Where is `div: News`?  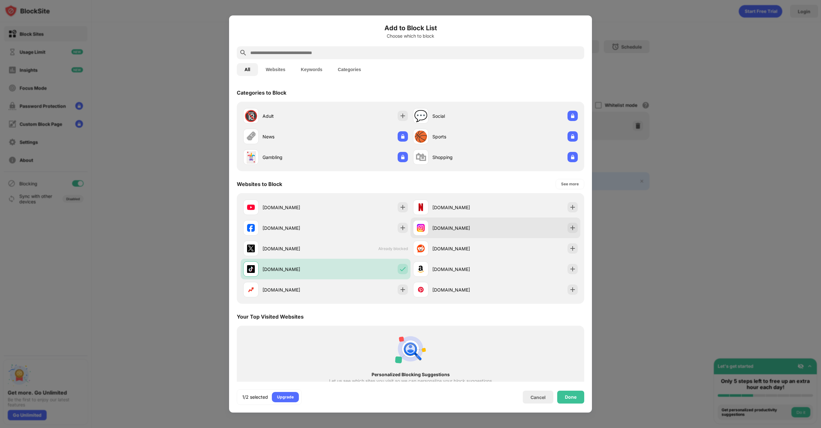 div: News is located at coordinates (294, 136).